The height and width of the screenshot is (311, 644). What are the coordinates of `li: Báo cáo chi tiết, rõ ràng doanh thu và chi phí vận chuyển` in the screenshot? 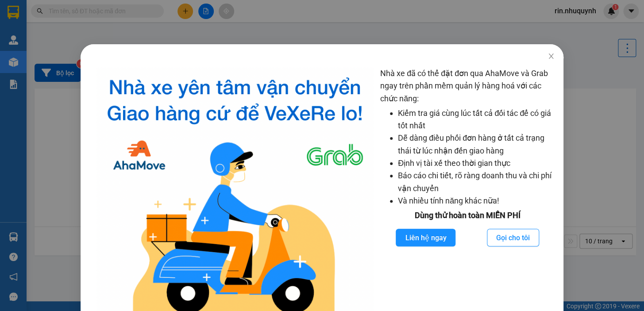 It's located at (476, 182).